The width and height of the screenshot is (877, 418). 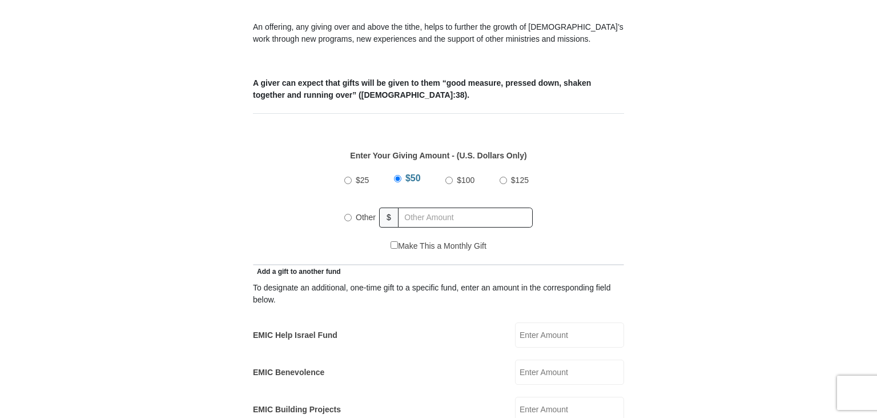 What do you see at coordinates (422, 89) in the screenshot?
I see `b: A giver can expect that gifts will be given to them “good measure, pressed down, shaken together ...` at bounding box center [422, 89].